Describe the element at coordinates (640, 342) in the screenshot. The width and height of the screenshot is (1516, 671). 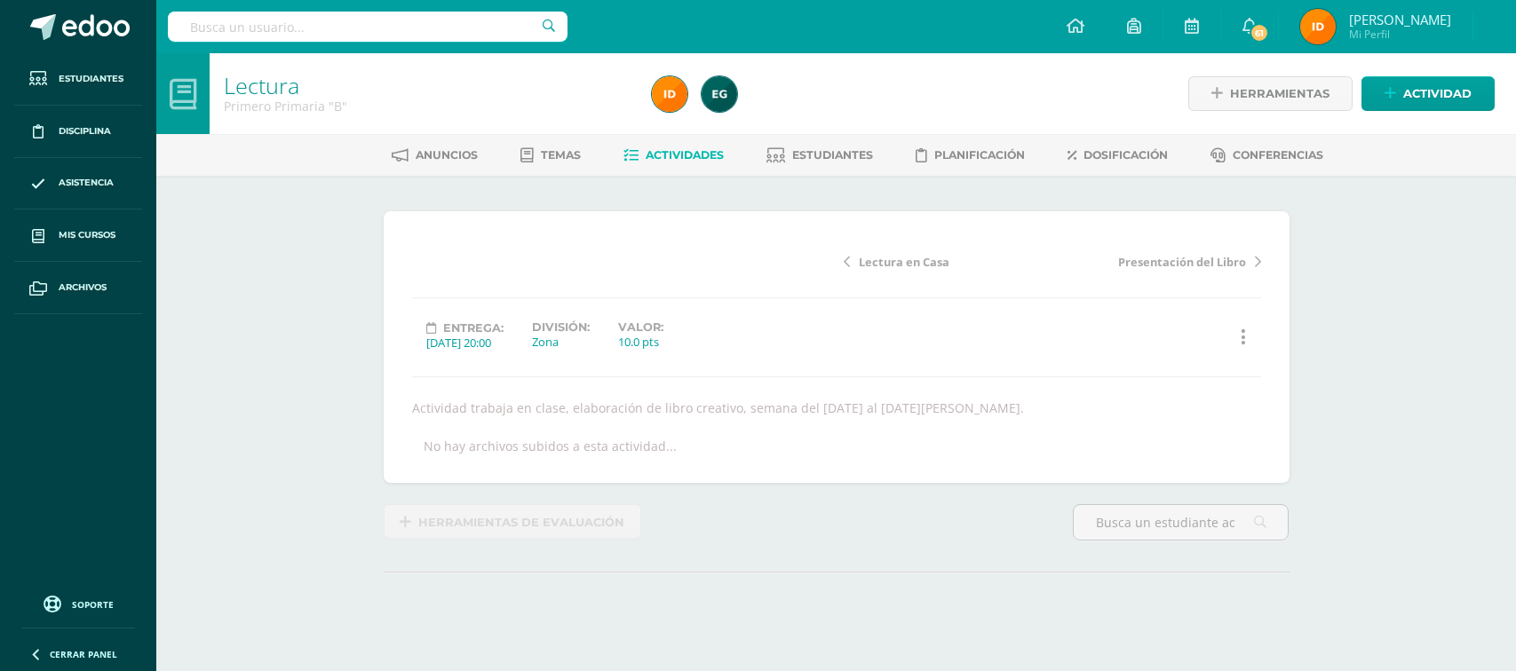
I see `div: 10.0 pts` at that location.